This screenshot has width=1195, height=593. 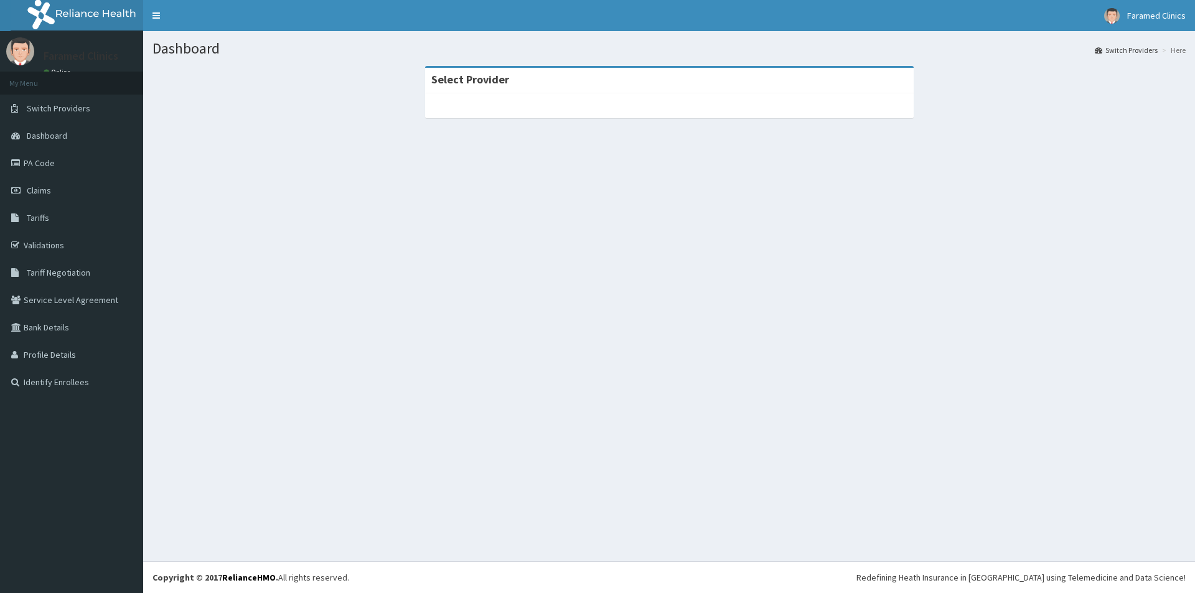 I want to click on a: Switch Providers, so click(x=1126, y=50).